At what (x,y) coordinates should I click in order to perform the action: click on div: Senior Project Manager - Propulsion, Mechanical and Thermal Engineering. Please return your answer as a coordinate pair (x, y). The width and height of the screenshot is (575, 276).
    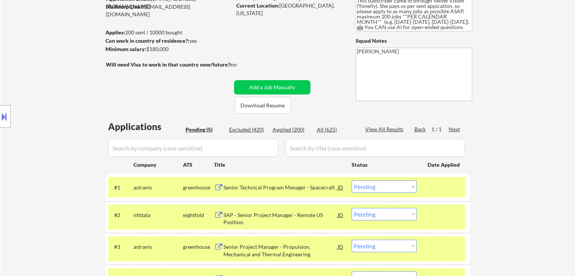
    Looking at the image, I should click on (280, 250).